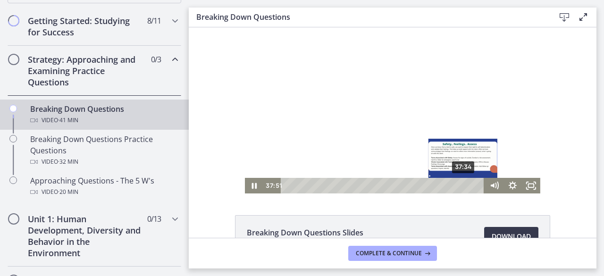  Describe the element at coordinates (104, 115) in the screenshot. I see `div: Breaking Down Questions` at that location.